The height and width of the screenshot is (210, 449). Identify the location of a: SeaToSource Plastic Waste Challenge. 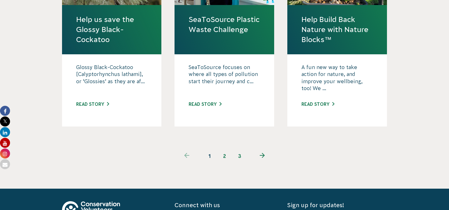
(224, 24).